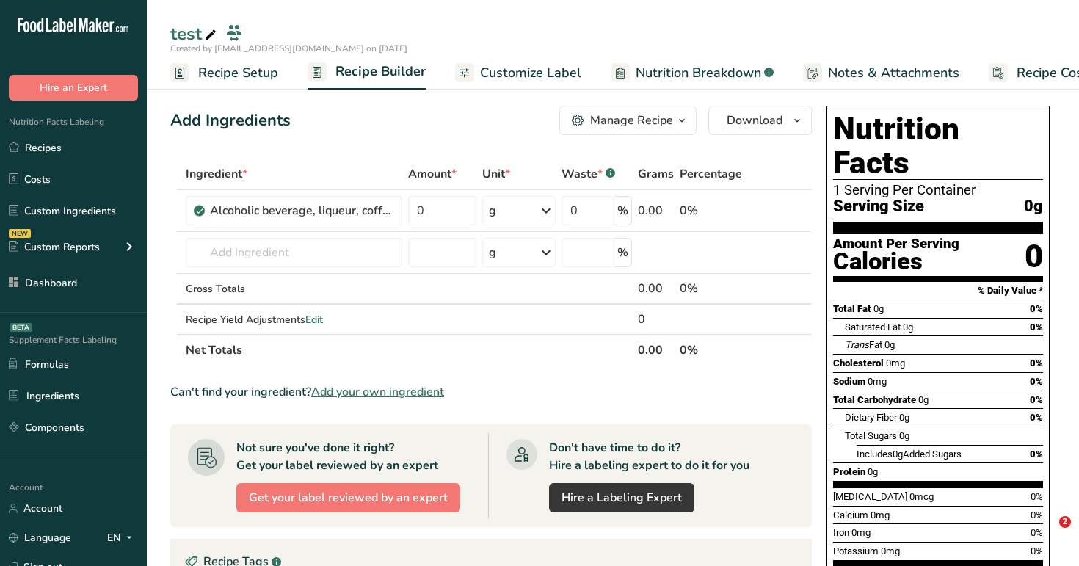 Image resolution: width=1079 pixels, height=566 pixels. Describe the element at coordinates (302, 211) in the screenshot. I see `div: Alcoholic beverage, liqueur, coffee with cream, 34 proof` at that location.